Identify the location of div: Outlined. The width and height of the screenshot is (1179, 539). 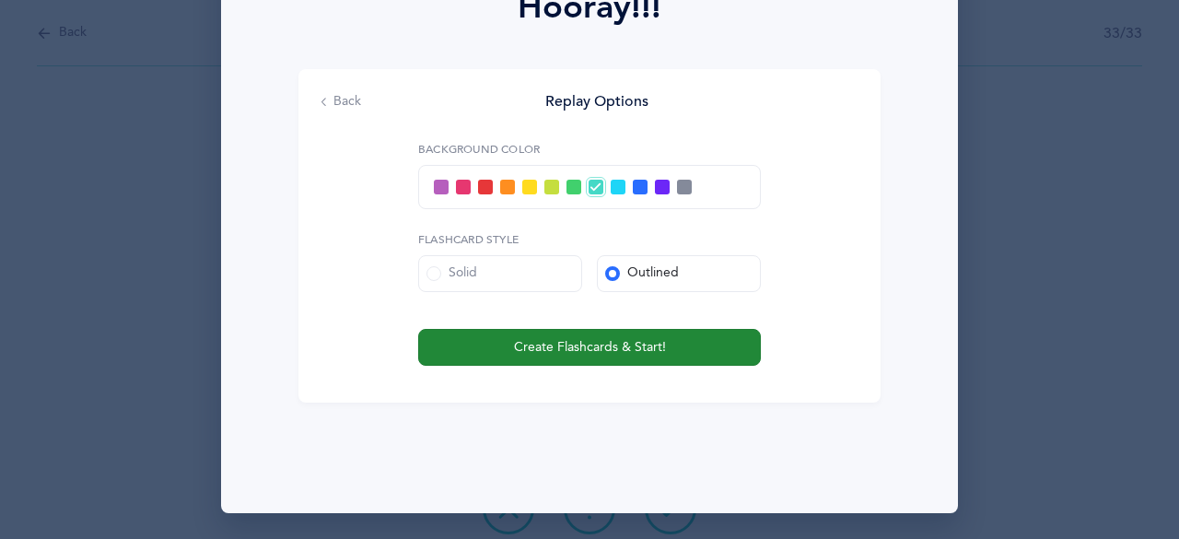
(642, 274).